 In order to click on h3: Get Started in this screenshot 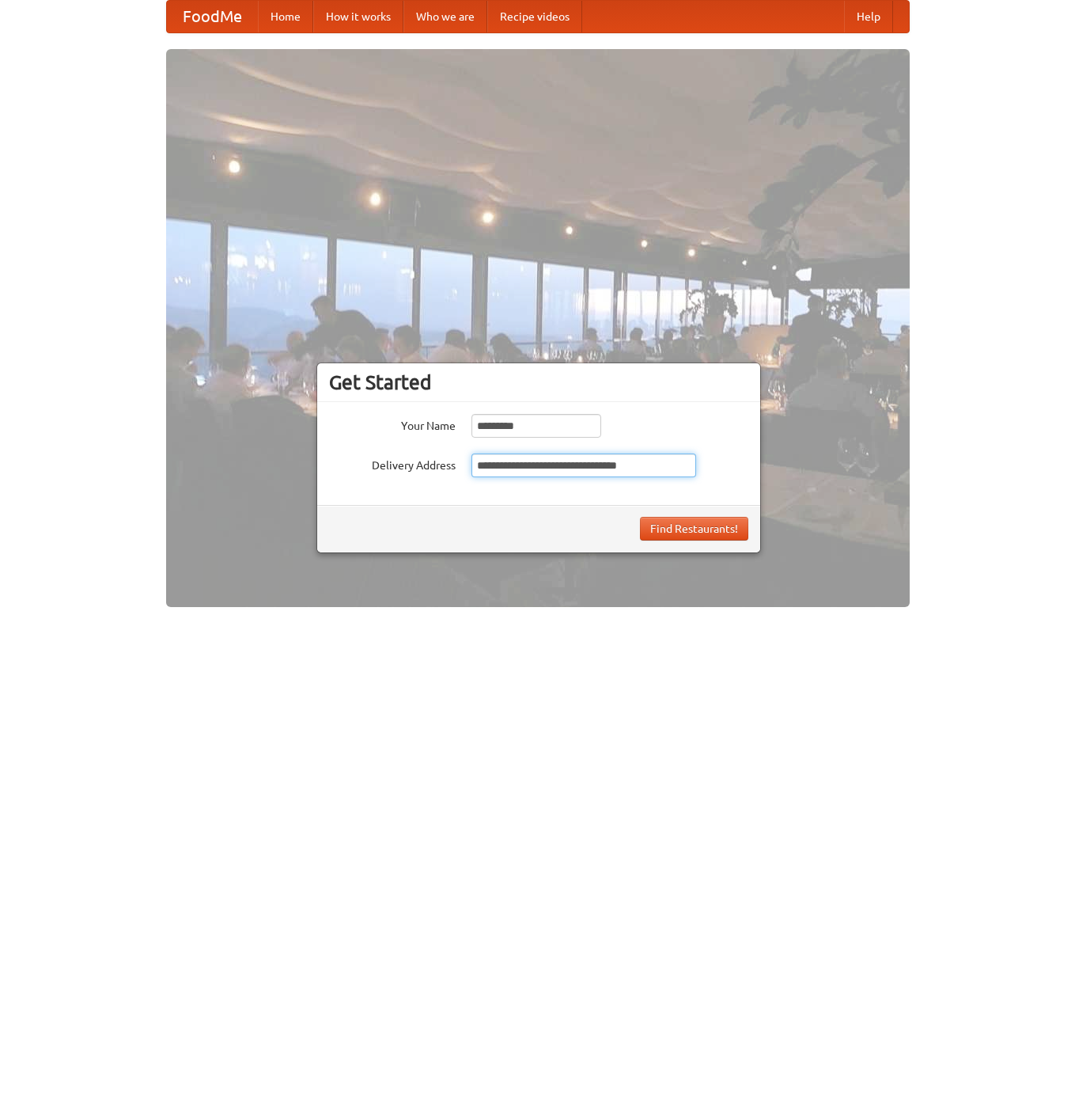, I will do `click(538, 383)`.